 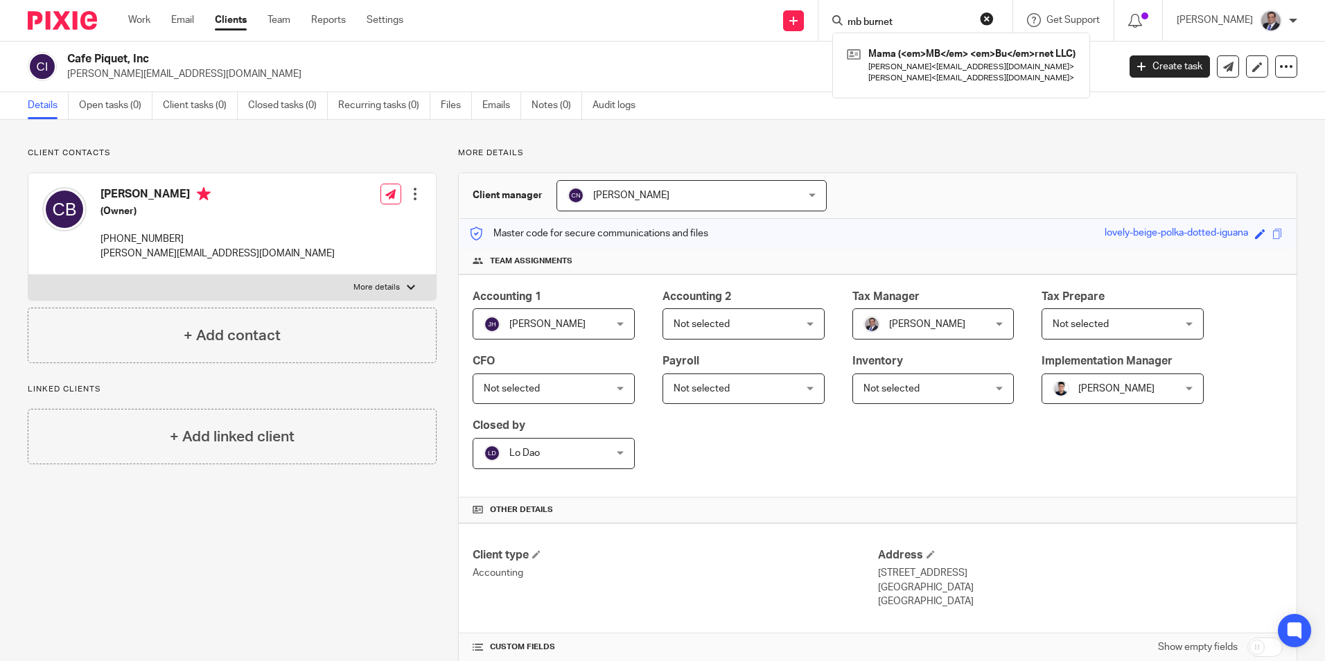 I want to click on span: Tax Manager, so click(x=885, y=297).